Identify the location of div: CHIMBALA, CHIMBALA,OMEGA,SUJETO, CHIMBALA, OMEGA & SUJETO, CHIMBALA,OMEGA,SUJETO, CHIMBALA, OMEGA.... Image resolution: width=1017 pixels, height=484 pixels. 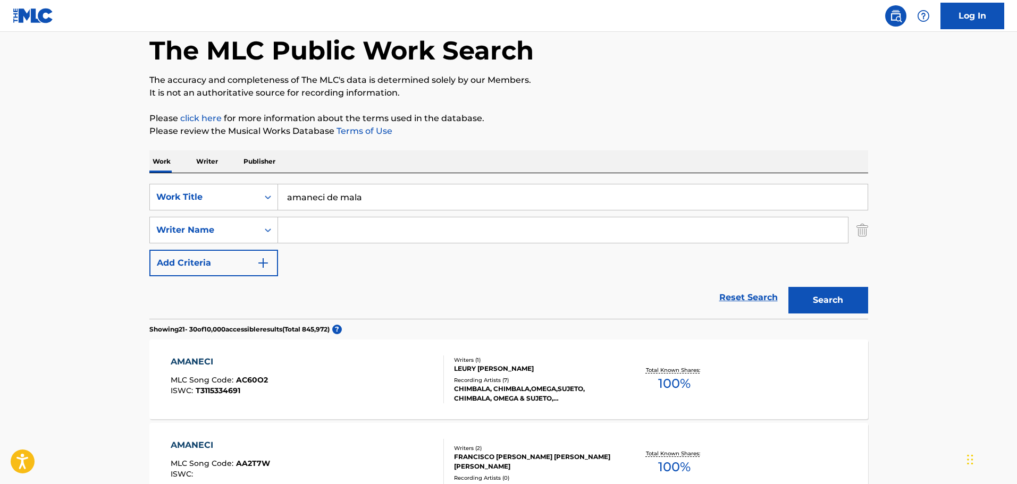
(534, 394).